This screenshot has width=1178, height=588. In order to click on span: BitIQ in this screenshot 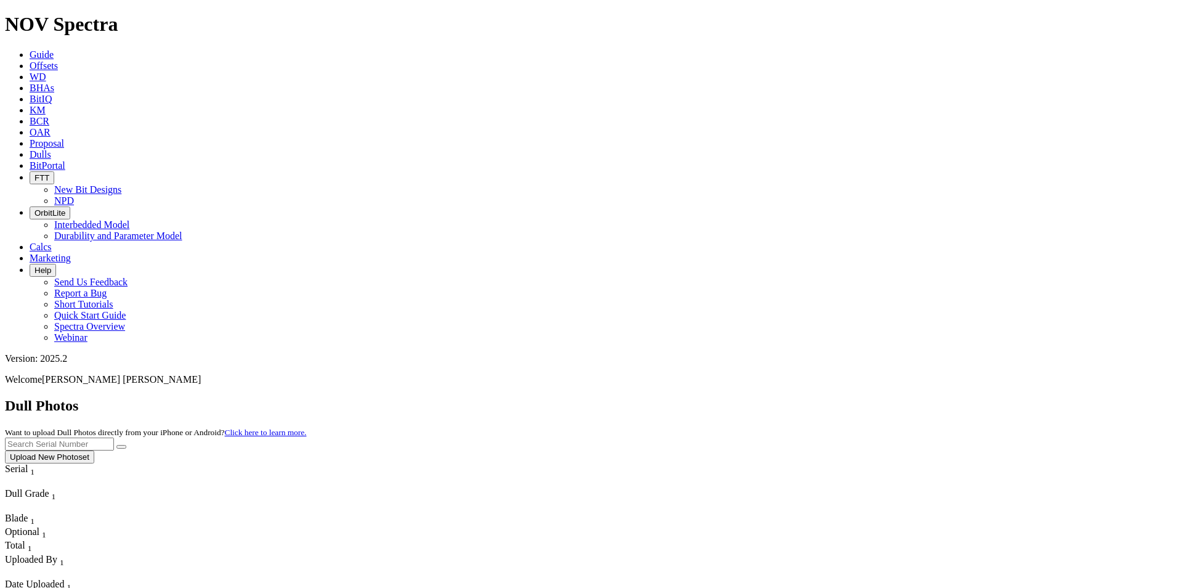, I will do `click(41, 99)`.